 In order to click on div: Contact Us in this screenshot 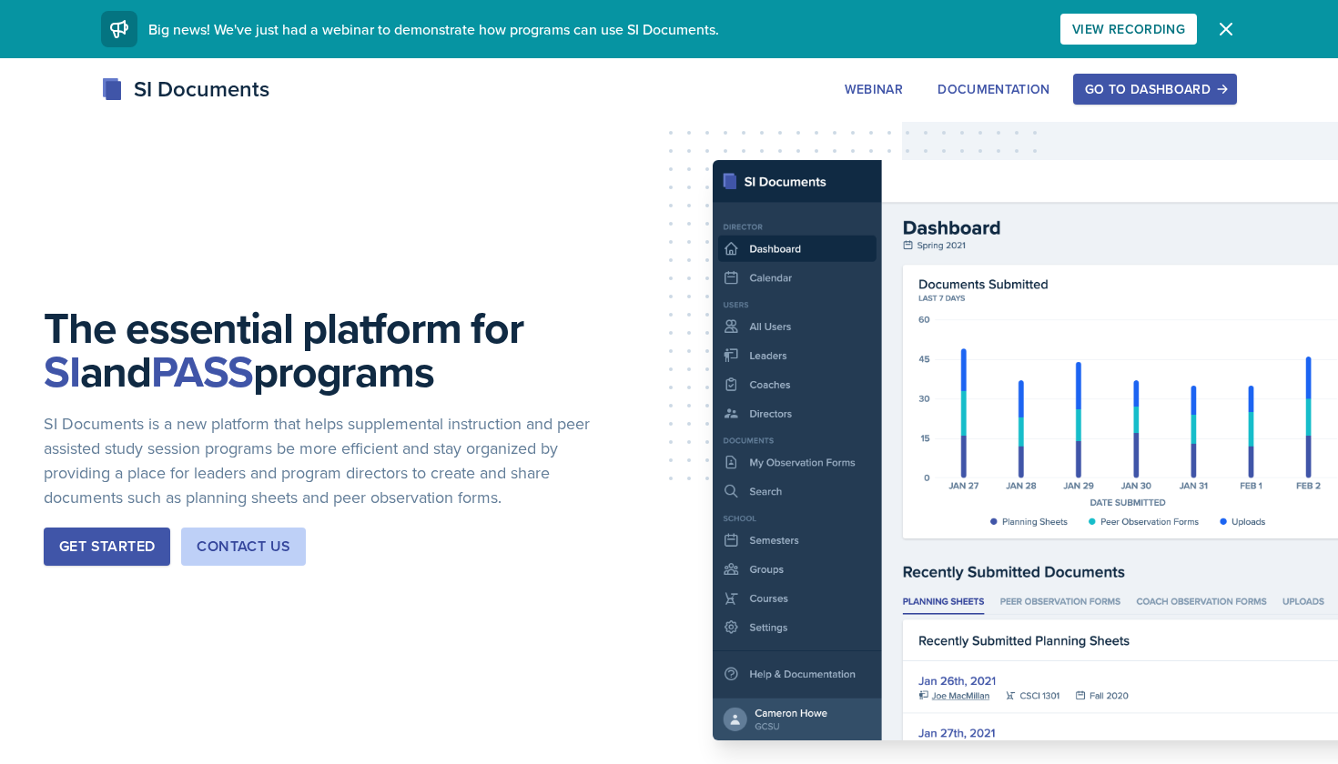, I will do `click(243, 547)`.